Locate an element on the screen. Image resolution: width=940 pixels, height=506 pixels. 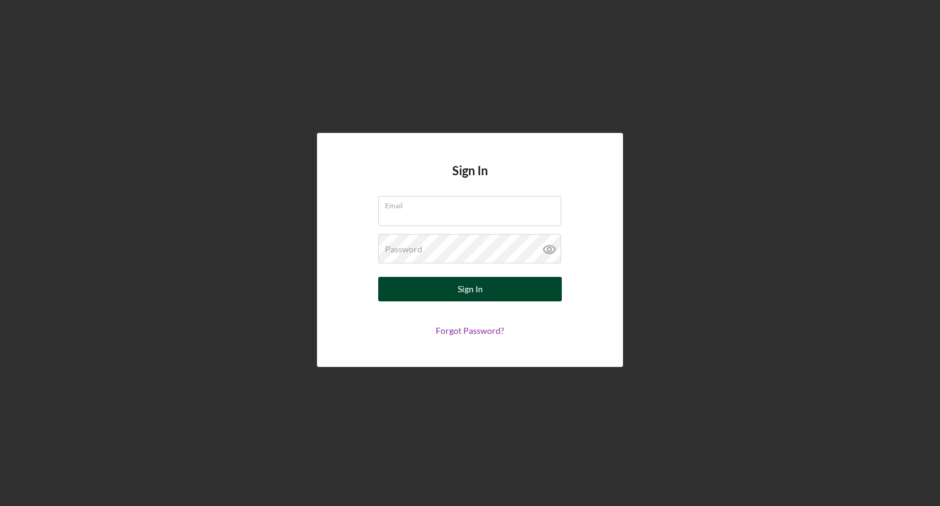
div: Sign In is located at coordinates (470, 289).